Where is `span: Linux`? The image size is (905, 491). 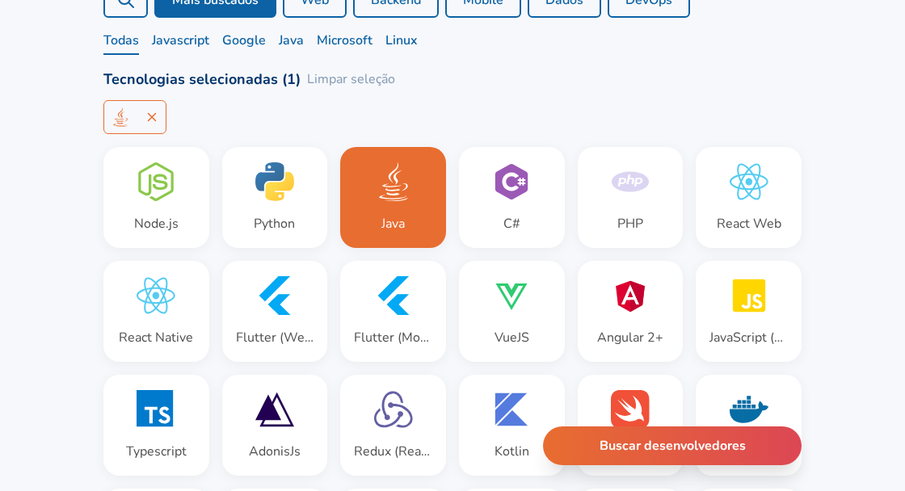 span: Linux is located at coordinates (401, 43).